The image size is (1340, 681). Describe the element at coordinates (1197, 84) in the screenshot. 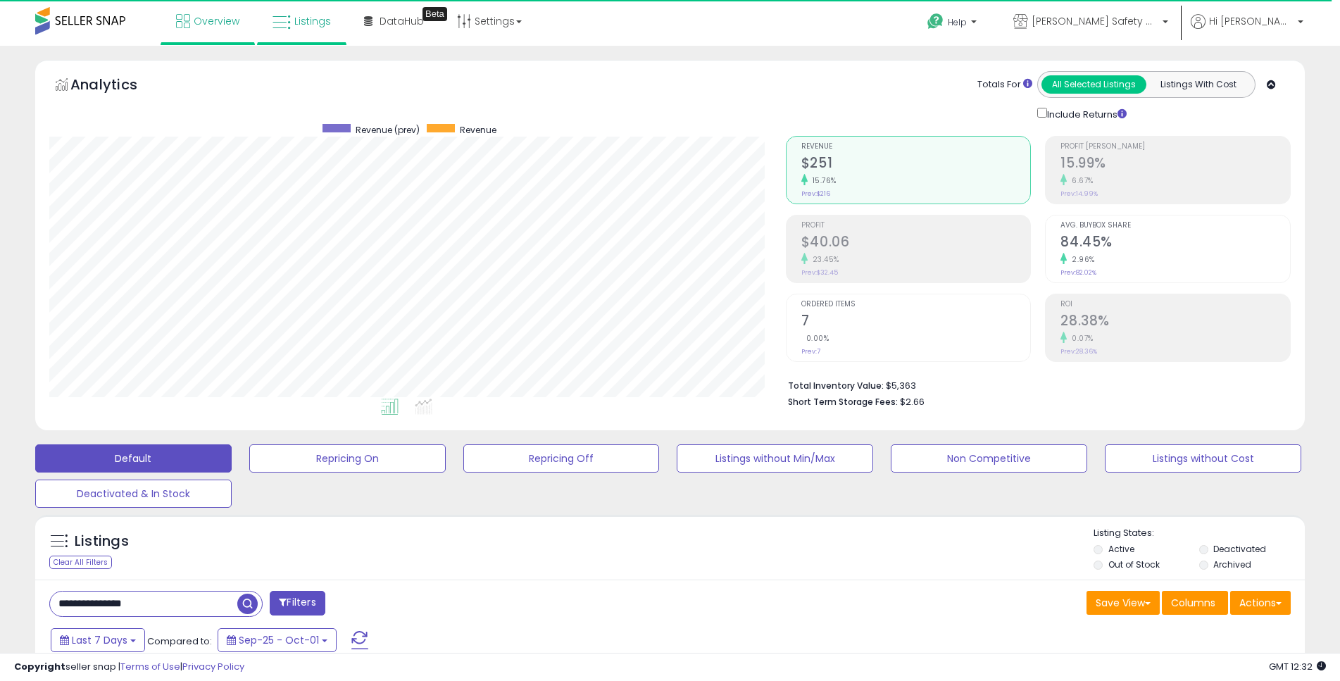

I see `button: Listings With Cost` at that location.